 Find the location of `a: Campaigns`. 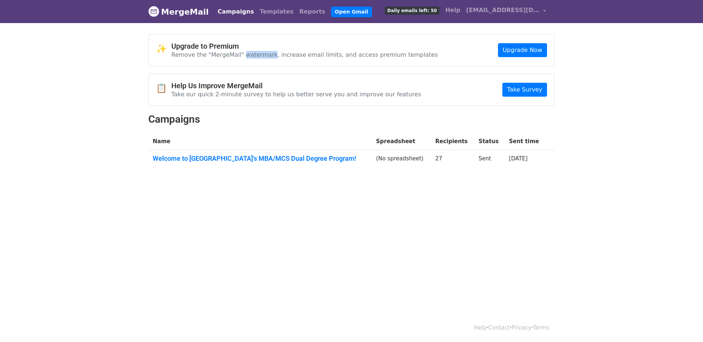

a: Campaigns is located at coordinates (236, 12).